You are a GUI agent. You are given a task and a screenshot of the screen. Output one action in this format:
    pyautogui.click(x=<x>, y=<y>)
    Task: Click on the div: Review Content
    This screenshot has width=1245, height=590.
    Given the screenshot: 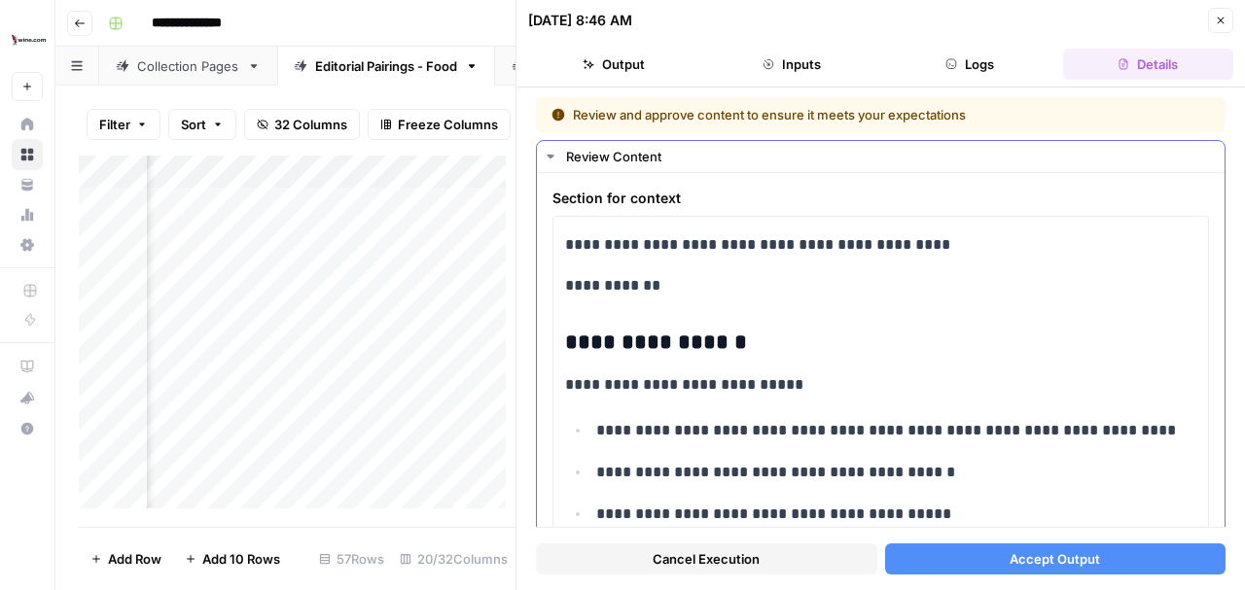 What is the action you would take?
    pyautogui.click(x=889, y=157)
    